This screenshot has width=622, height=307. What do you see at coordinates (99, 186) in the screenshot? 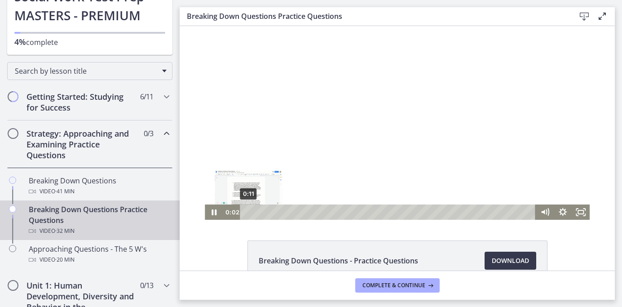
I see `div: Breaking Down Questions` at bounding box center [99, 186].